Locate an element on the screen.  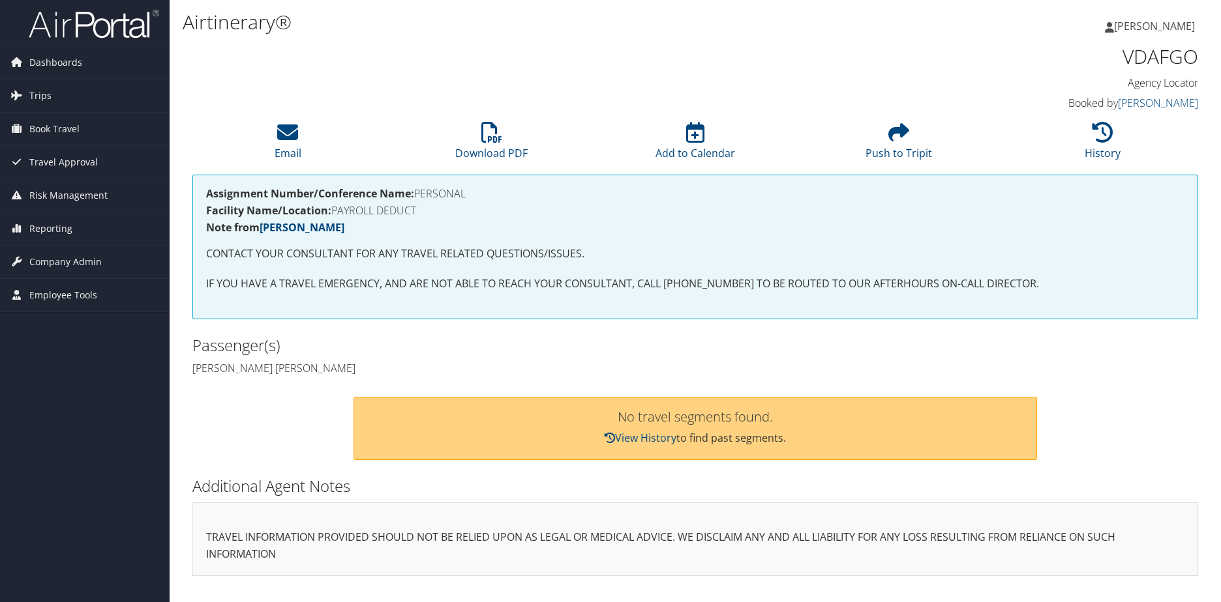
h1: VDAFGO is located at coordinates (1079, 57).